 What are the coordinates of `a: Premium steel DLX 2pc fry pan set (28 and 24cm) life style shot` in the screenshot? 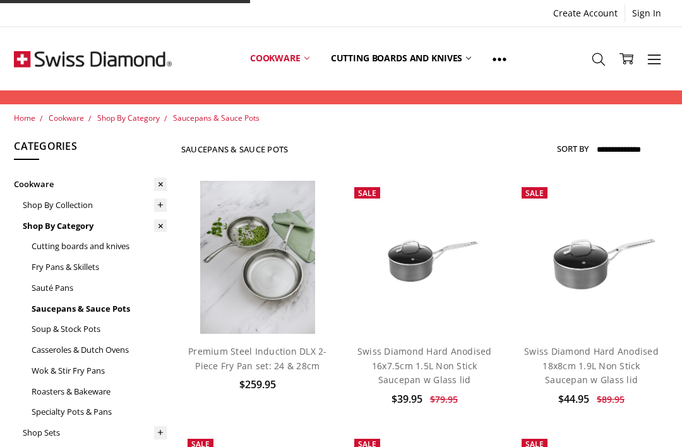 It's located at (258, 257).